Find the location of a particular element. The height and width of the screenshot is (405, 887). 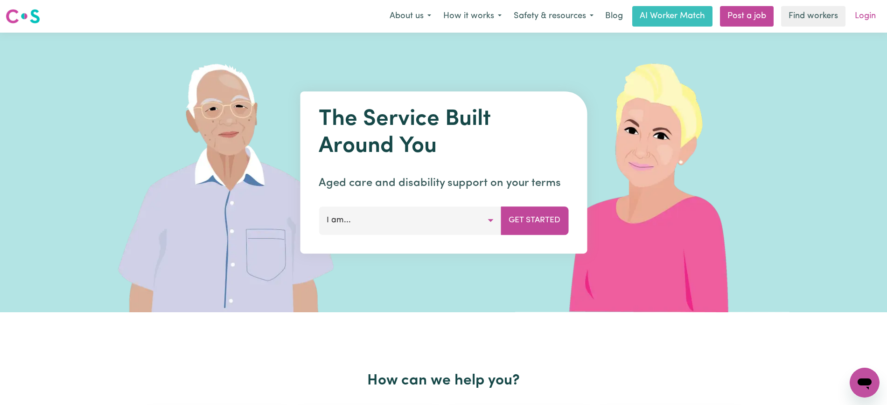

h2: How can we help you? is located at coordinates (444, 381).